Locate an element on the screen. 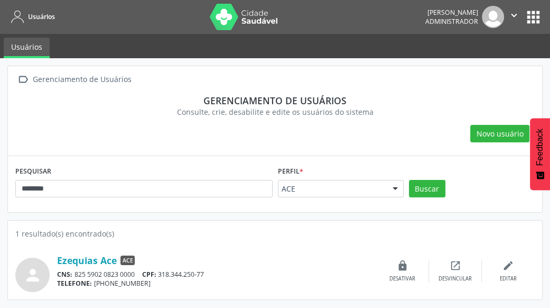  div: 825 5902 0823 0000 318.344.250-77 is located at coordinates (217, 274).